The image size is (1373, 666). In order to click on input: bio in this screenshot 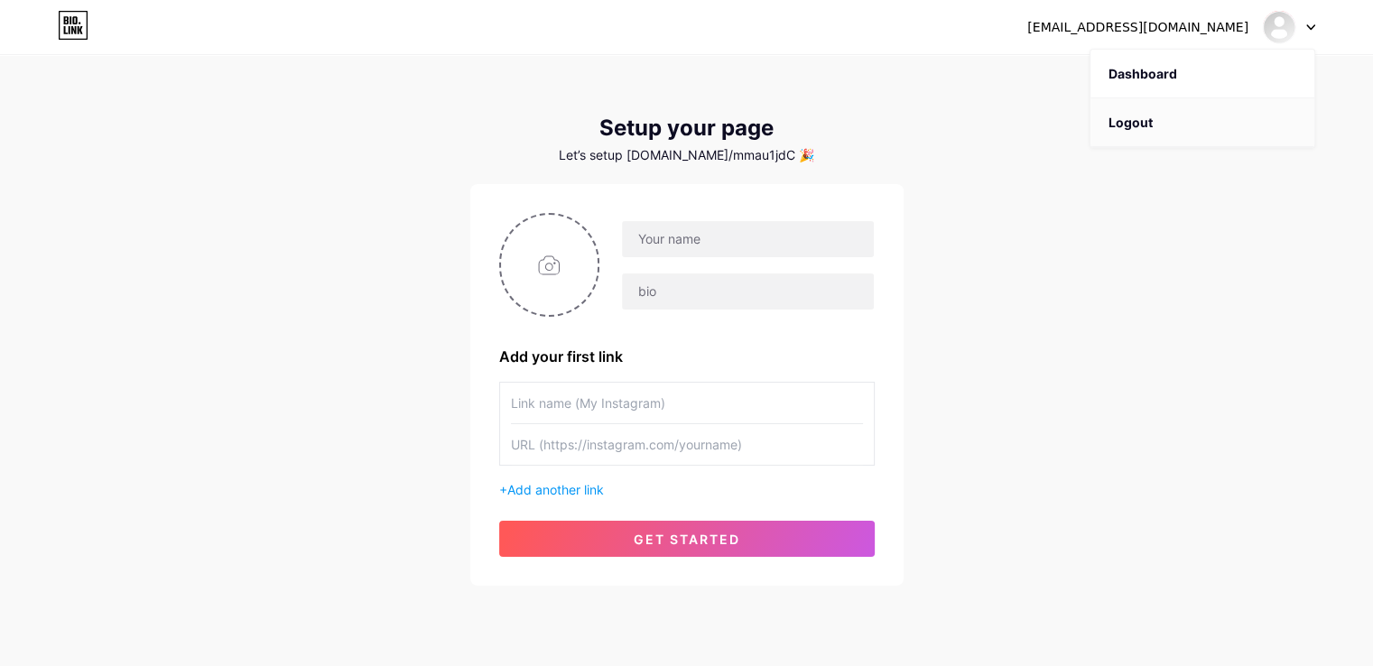, I will do `click(747, 292)`.